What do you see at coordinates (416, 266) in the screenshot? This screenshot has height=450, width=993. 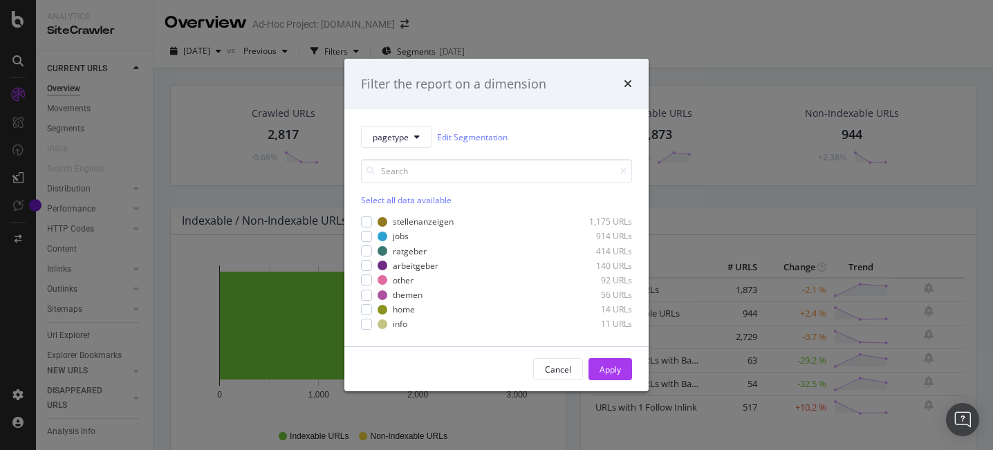 I see `div: arbeitgeber` at bounding box center [416, 266].